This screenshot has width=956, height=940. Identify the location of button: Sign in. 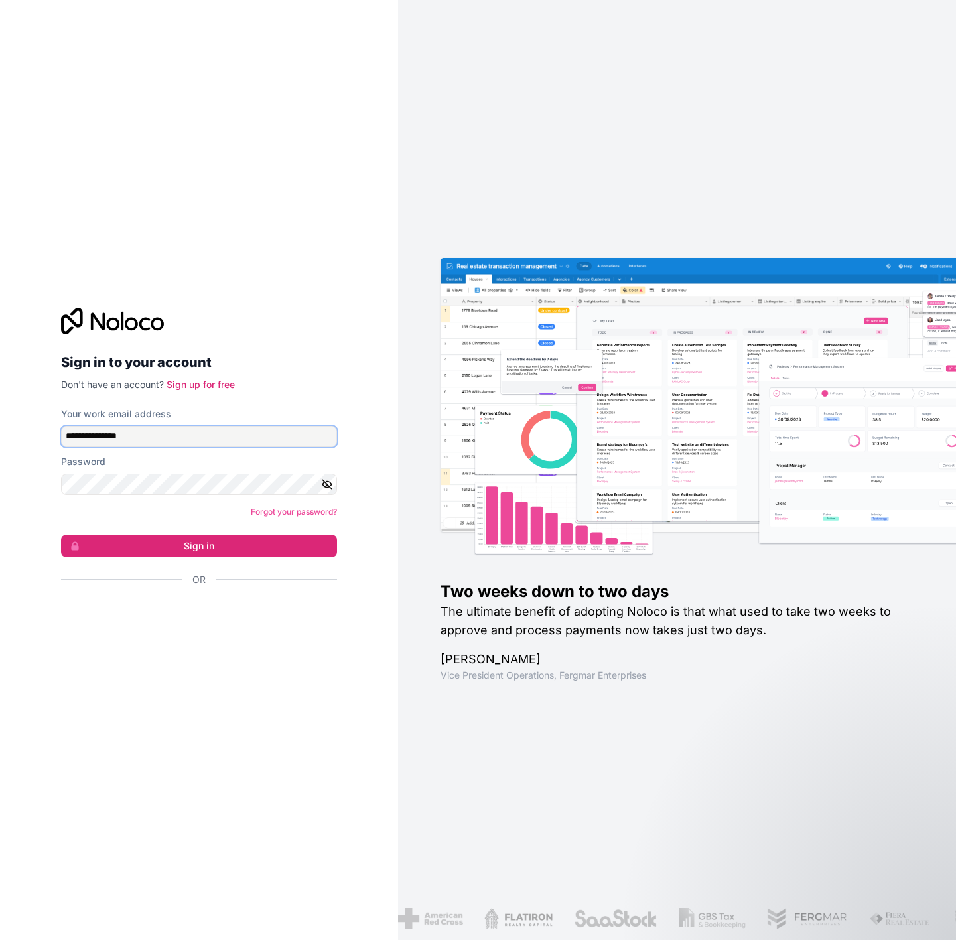
(199, 546).